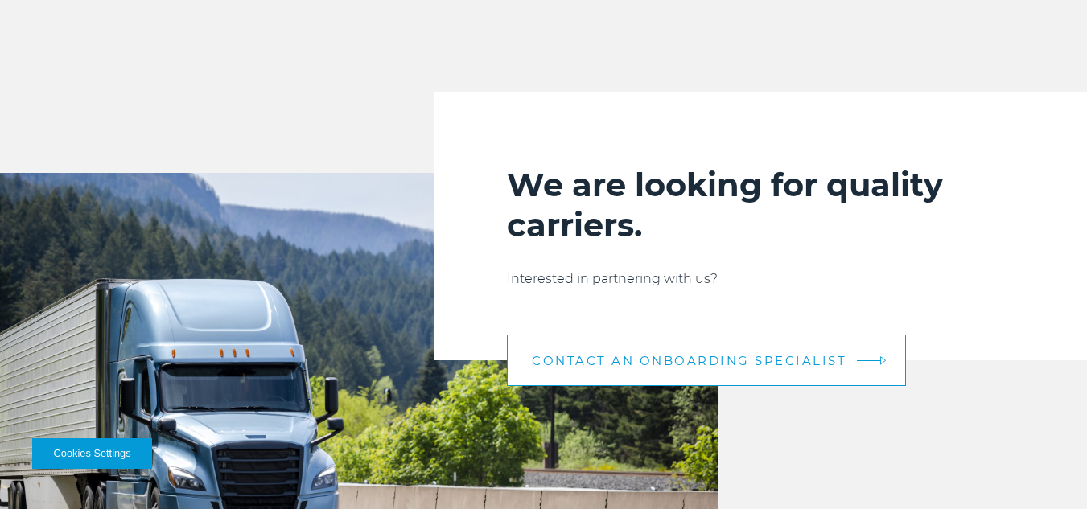  I want to click on span: CONTACT AN ONBOARDING SPECIALIST, so click(689, 360).